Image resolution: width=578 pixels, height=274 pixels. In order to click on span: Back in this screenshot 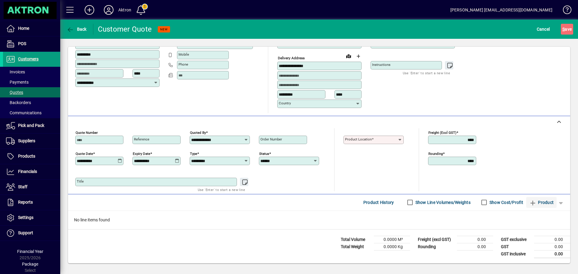, I will do `click(76, 29)`.